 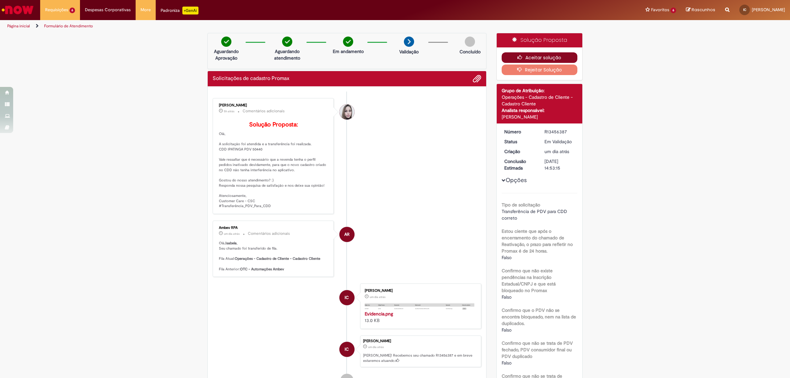 I want to click on dt: Número, so click(x=519, y=132).